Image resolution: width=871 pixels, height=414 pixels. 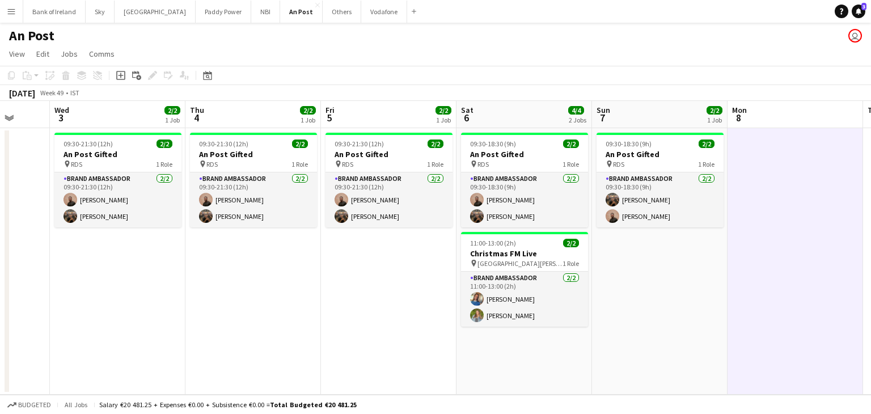 What do you see at coordinates (43, 54) in the screenshot?
I see `span: Edit` at bounding box center [43, 54].